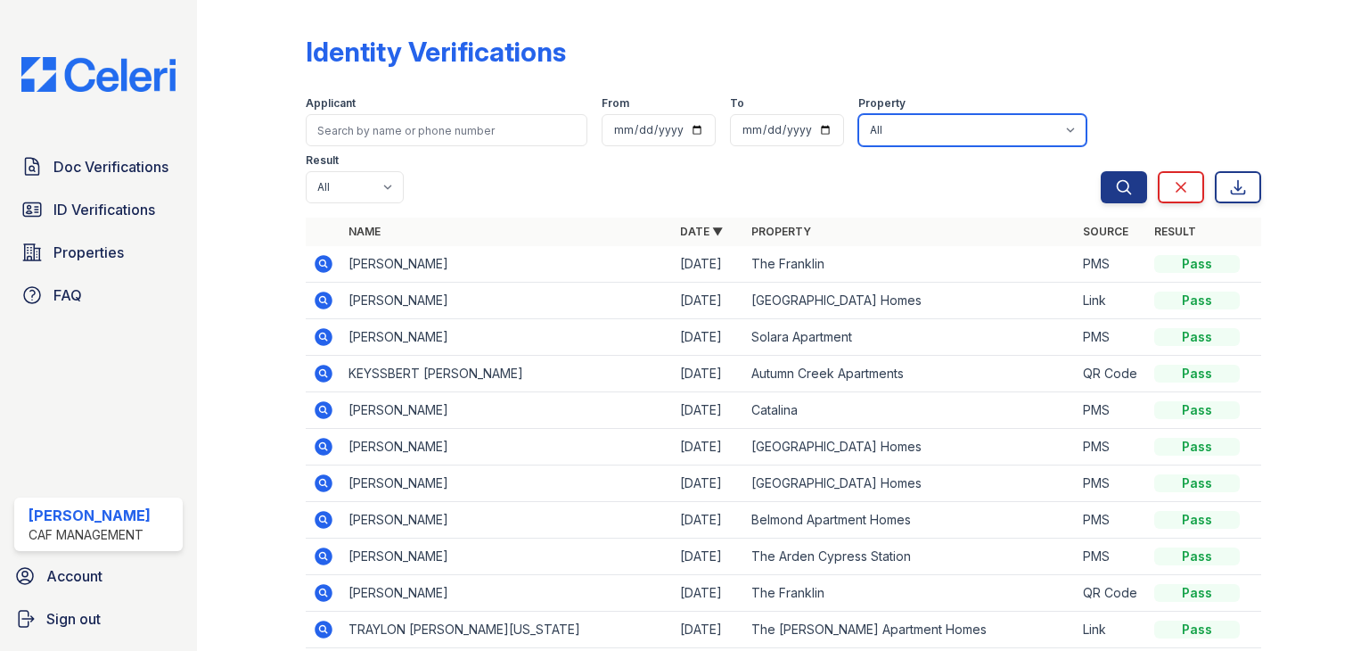  What do you see at coordinates (68, 295) in the screenshot?
I see `span: FAQ` at bounding box center [68, 295].